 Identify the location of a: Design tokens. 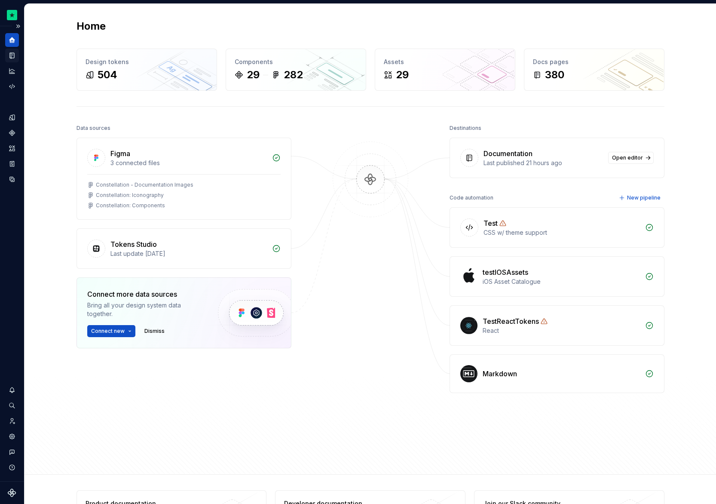
(12, 117).